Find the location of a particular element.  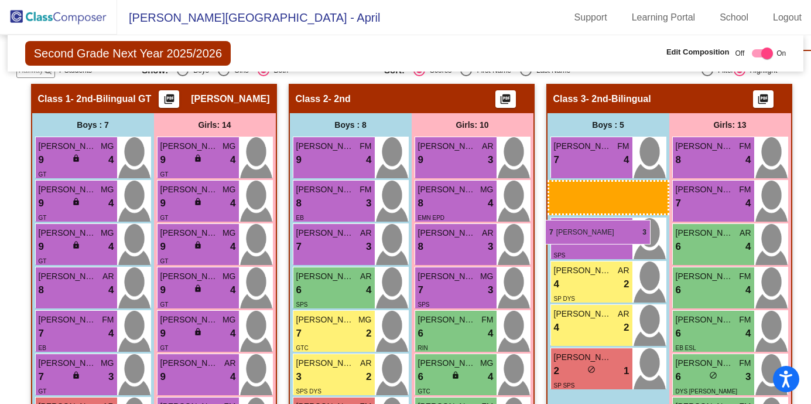

span: Class 2 is located at coordinates (312, 99).